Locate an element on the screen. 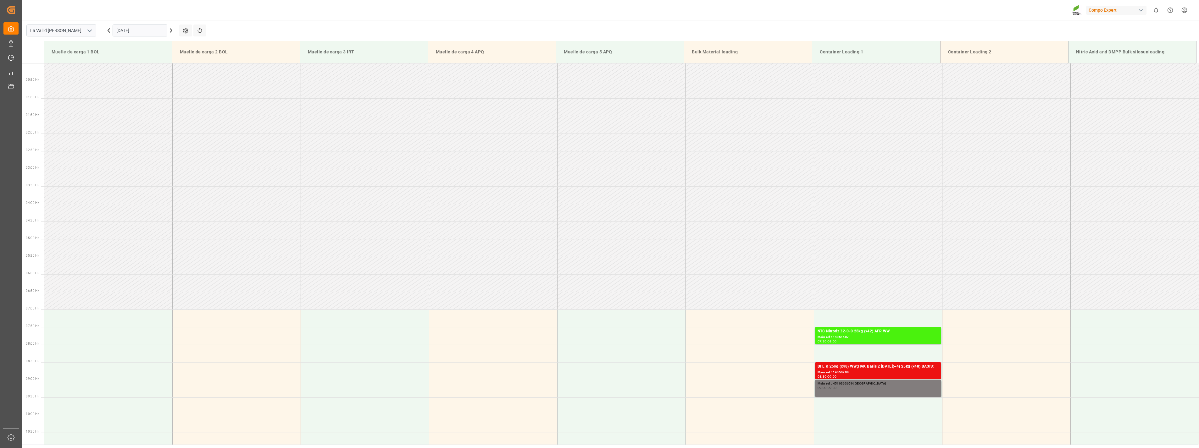  span: 06:30 Hr is located at coordinates (32, 291).